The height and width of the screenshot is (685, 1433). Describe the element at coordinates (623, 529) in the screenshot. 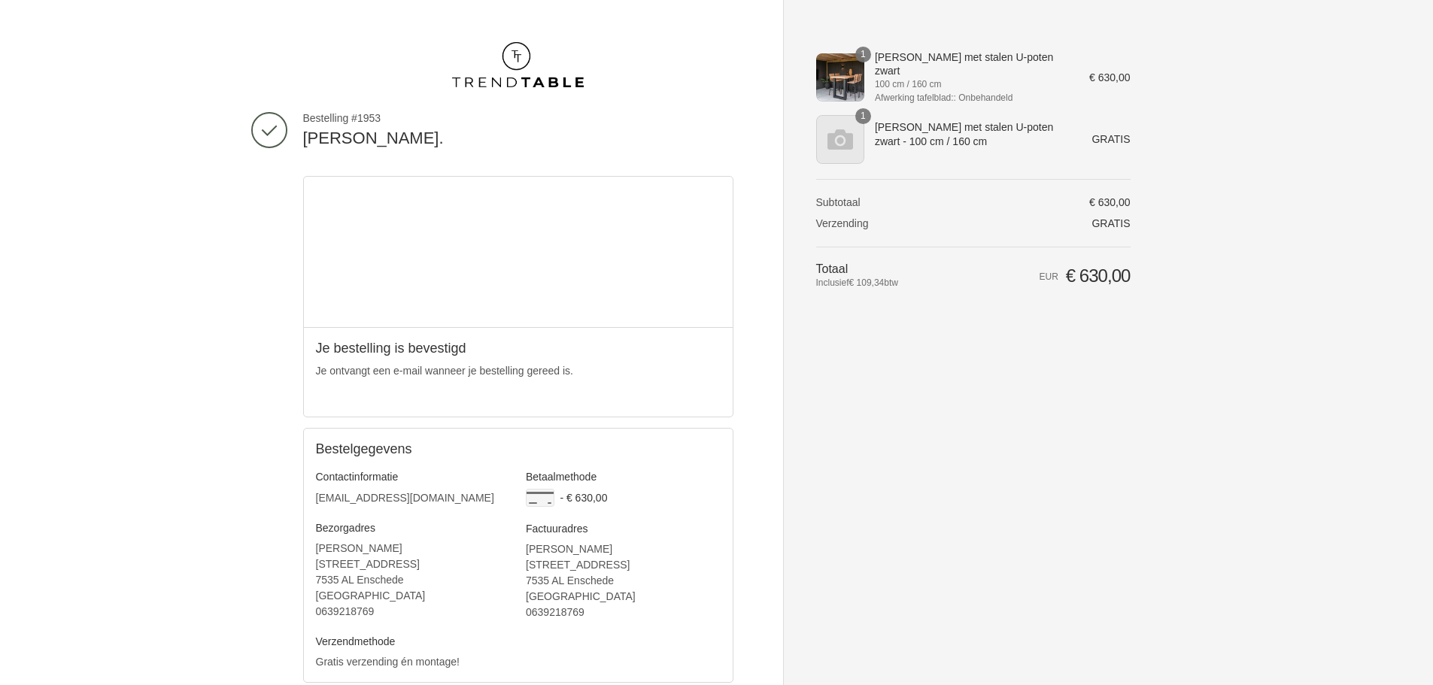

I see `h3: Factuuradres` at that location.